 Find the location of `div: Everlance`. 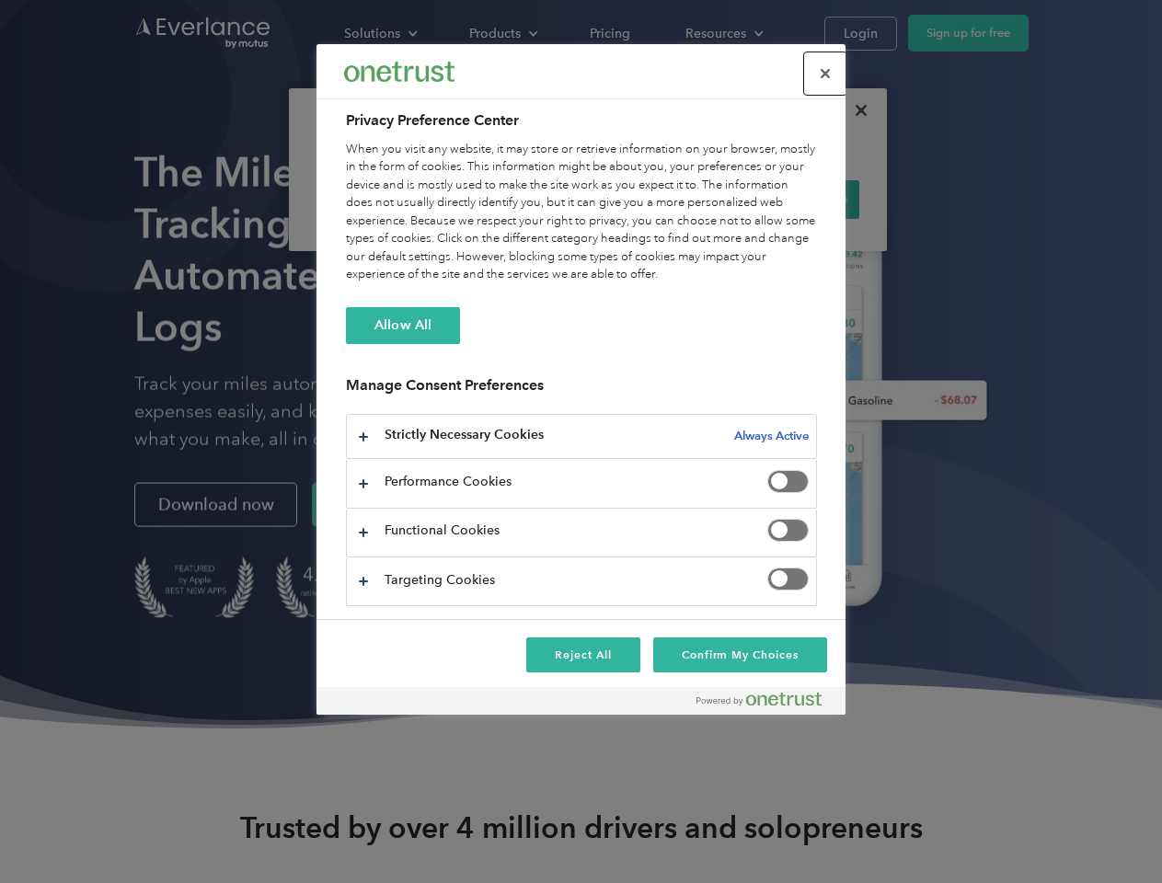

div: Everlance is located at coordinates (399, 72).